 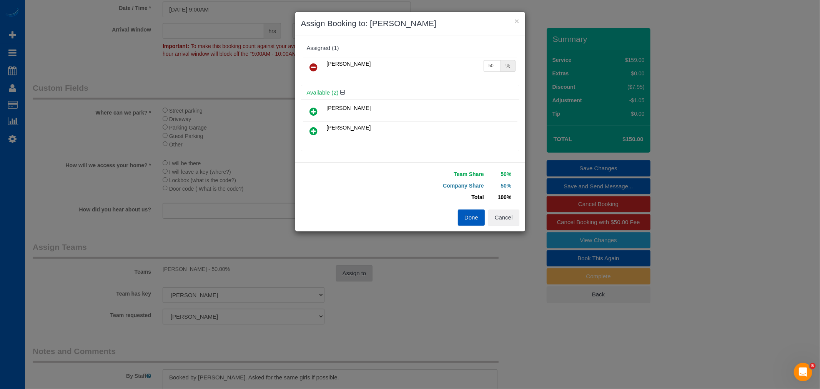 I want to click on button: Done, so click(x=472, y=218).